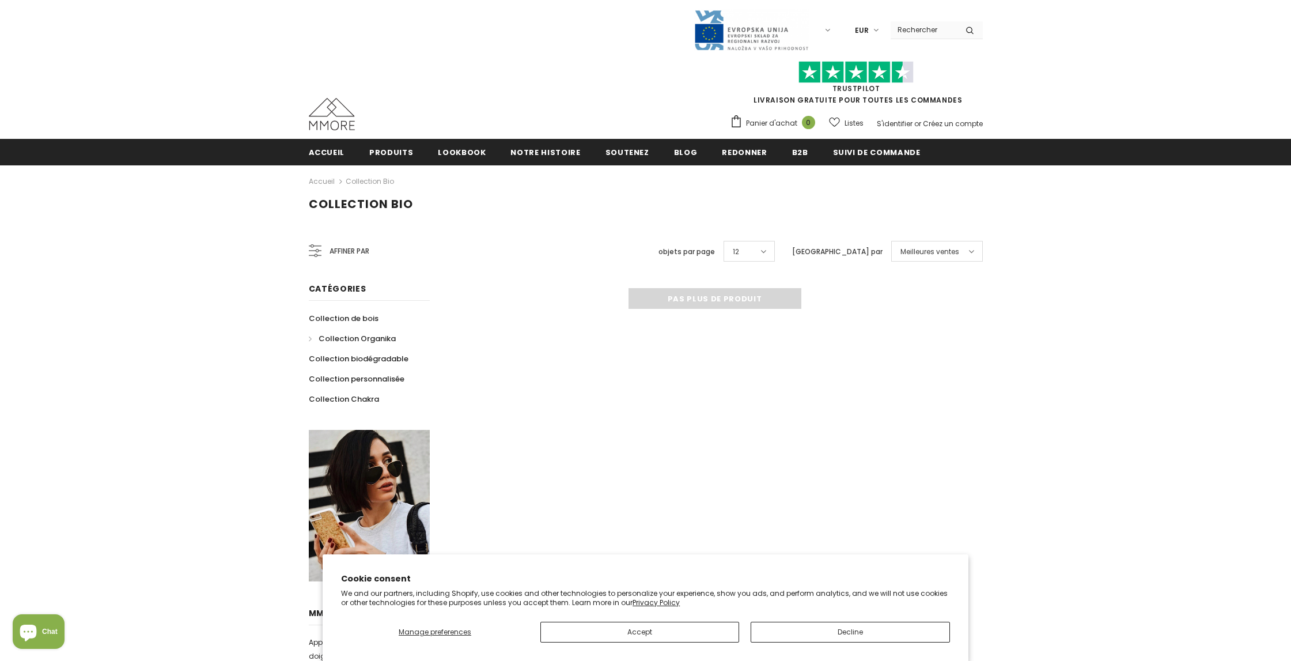 This screenshot has height=661, width=1291. What do you see at coordinates (645, 597) in the screenshot?
I see `p: We and our partners, including Shopify, use cookies and other technologies to personalize your ex...` at bounding box center [645, 597].